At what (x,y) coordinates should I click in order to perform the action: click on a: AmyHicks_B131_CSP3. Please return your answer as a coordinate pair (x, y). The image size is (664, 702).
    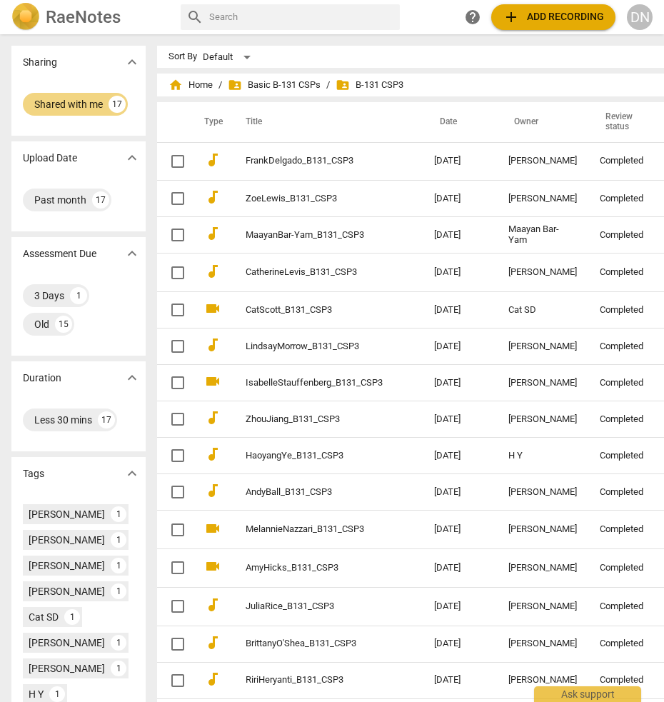
    Looking at the image, I should click on (314, 568).